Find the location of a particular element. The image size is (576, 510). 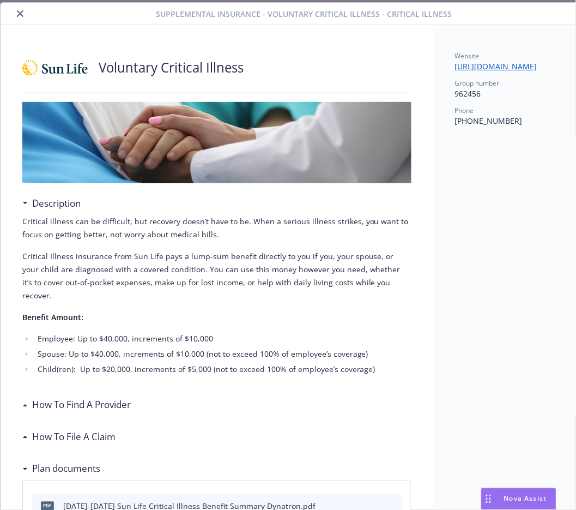

p: Voluntary Critical Illness is located at coordinates (171, 68).